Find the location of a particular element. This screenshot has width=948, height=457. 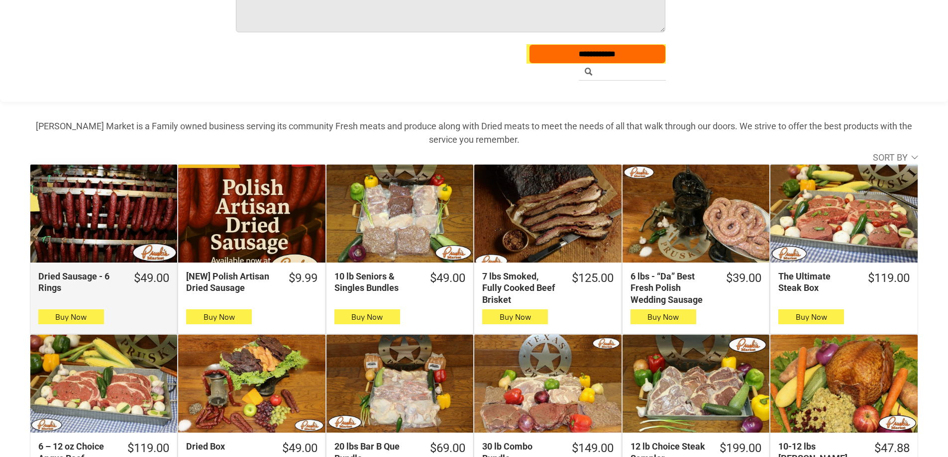

a: Dried Box is located at coordinates (251, 384).